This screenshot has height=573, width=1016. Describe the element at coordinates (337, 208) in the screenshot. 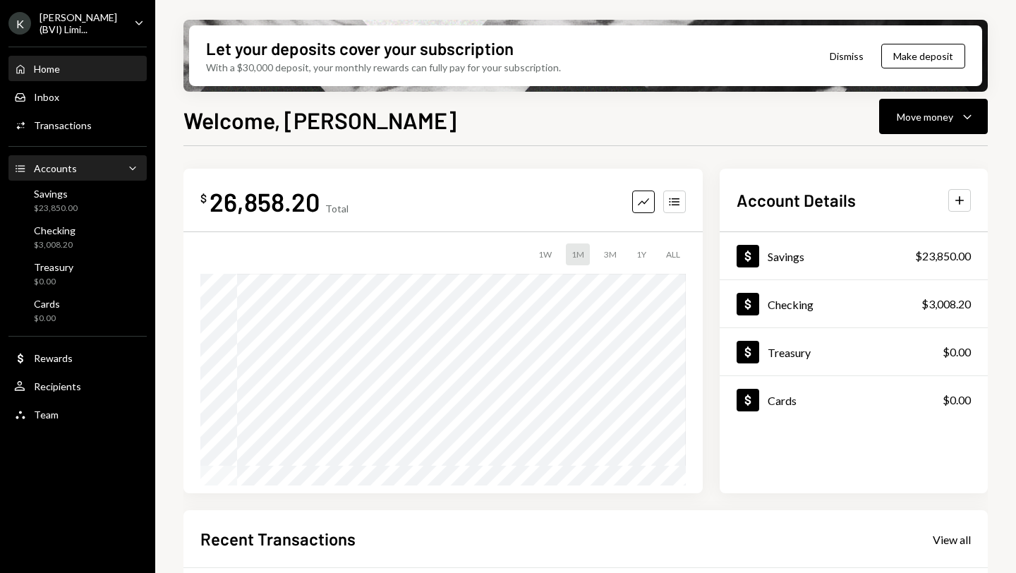

I see `div: Total` at that location.